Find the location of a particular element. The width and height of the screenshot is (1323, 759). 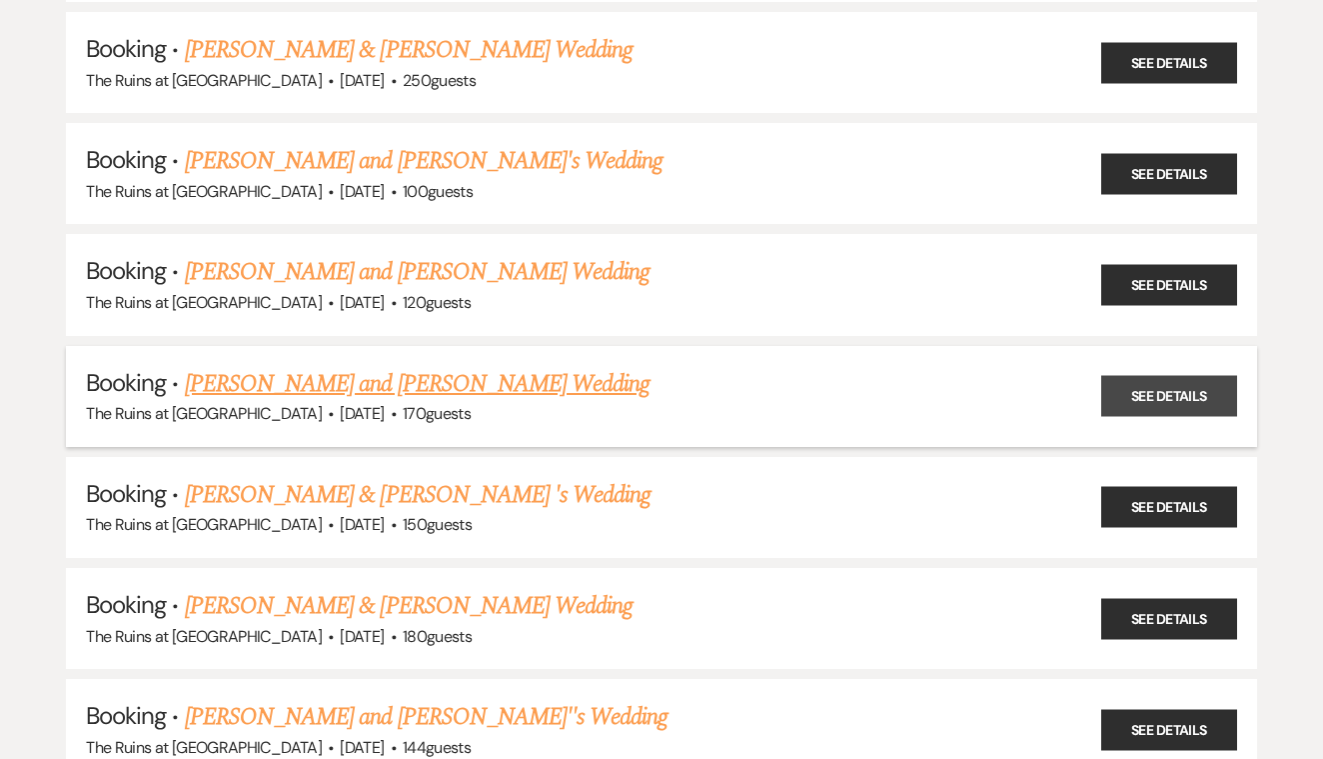

span: 180 guests is located at coordinates (437, 636).